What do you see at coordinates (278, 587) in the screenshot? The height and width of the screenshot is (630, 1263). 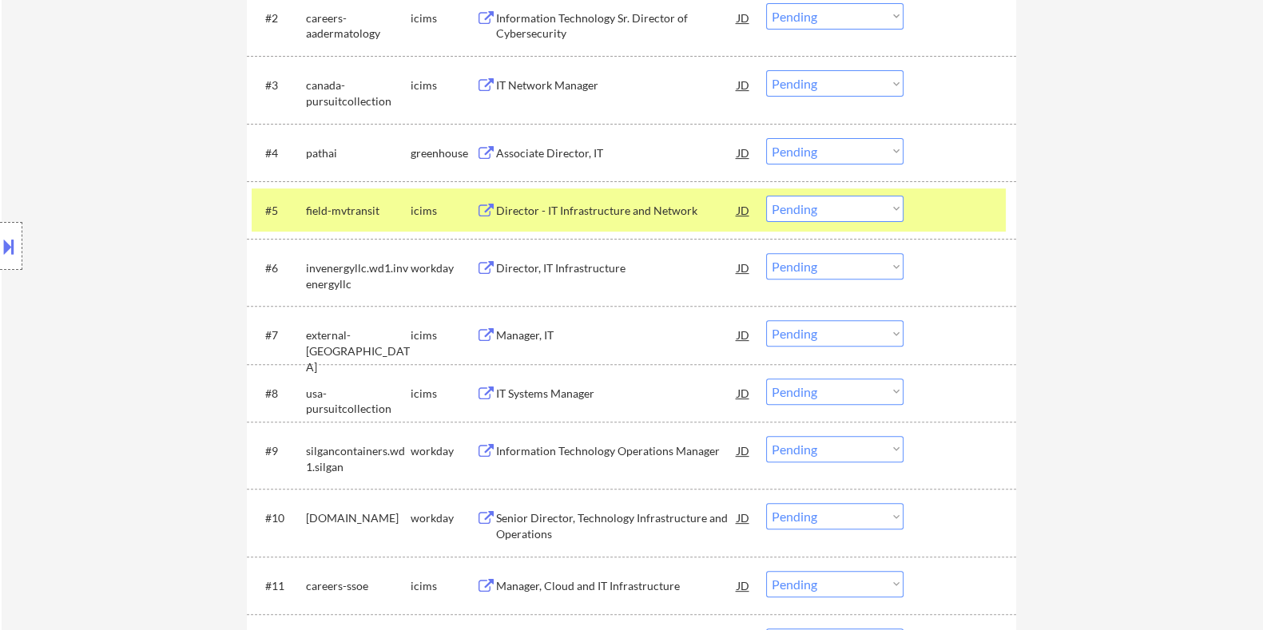 I see `div: #11` at bounding box center [278, 587].